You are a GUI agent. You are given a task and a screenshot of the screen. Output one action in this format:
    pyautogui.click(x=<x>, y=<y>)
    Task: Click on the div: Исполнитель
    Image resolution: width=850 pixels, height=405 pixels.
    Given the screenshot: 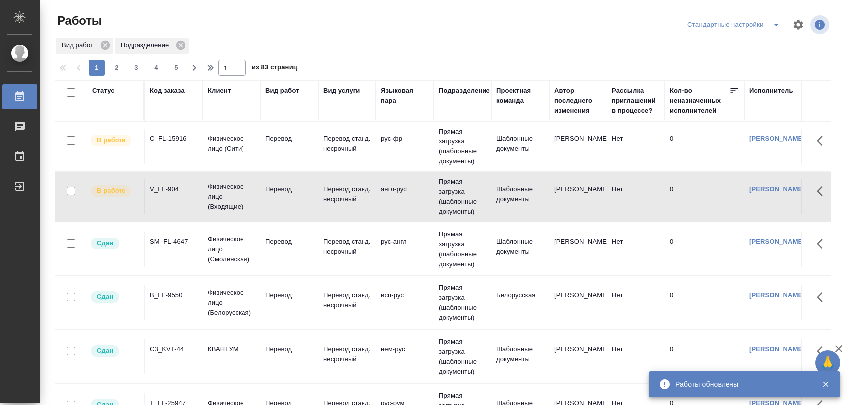 What is the action you would take?
    pyautogui.click(x=771, y=91)
    